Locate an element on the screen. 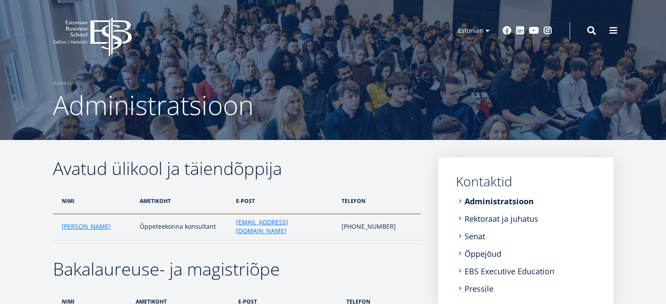  a: Facebook is located at coordinates (507, 31).